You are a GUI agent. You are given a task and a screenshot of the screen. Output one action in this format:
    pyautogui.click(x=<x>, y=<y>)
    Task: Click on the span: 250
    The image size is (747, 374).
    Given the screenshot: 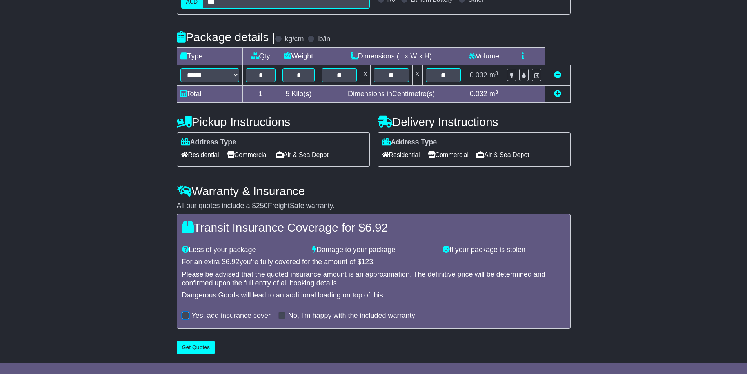 What is the action you would take?
    pyautogui.click(x=262, y=206)
    